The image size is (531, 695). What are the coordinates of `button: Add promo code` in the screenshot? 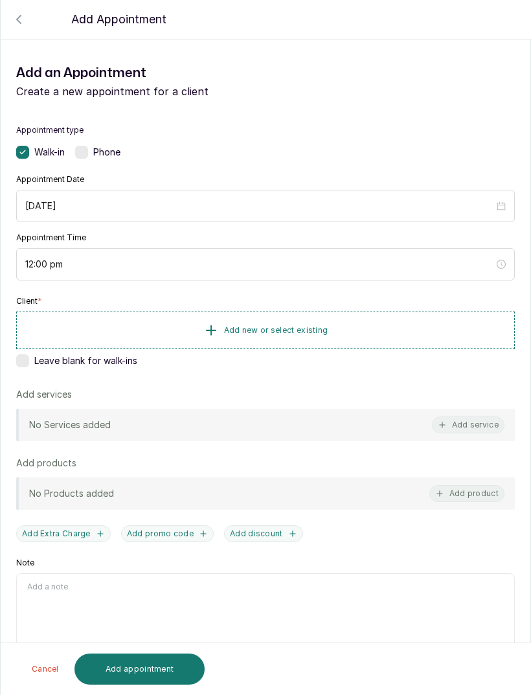 It's located at (167, 533).